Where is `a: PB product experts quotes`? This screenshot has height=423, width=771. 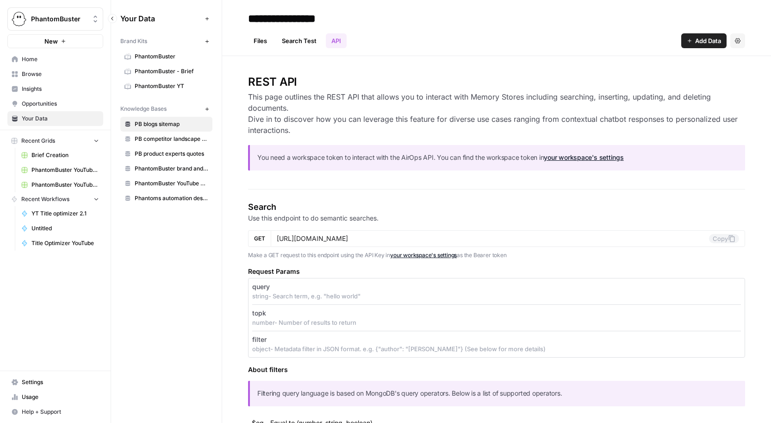
a: PB product experts quotes is located at coordinates (166, 154).